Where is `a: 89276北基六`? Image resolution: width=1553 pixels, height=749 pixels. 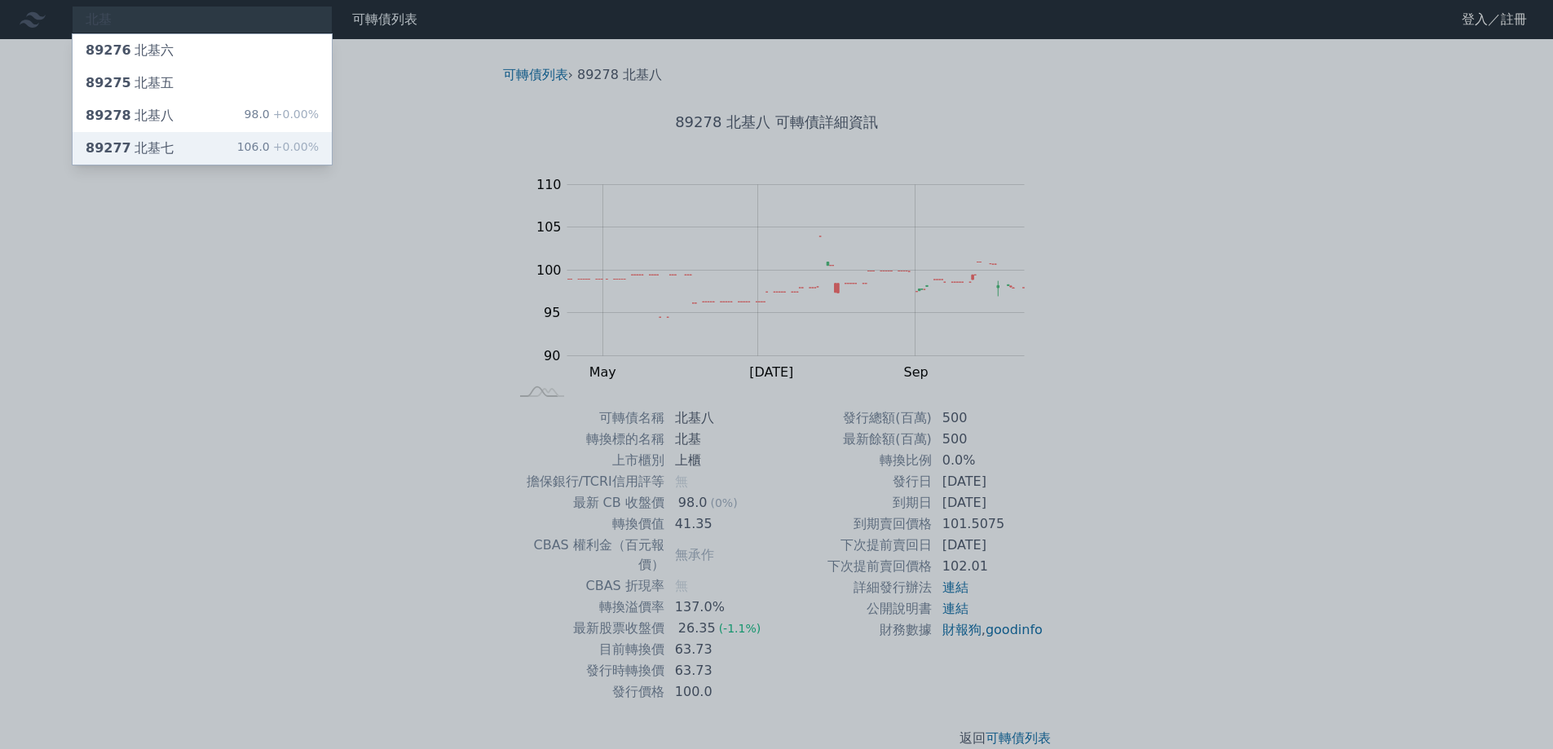
a: 89276北基六 is located at coordinates (202, 51).